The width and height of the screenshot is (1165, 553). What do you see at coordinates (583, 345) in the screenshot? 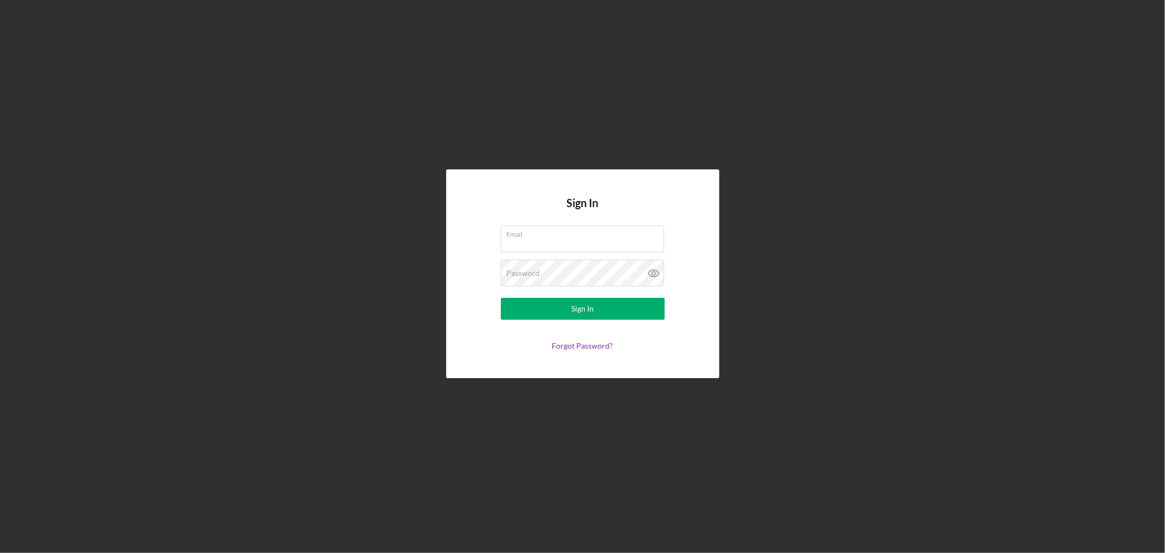
I see `a: Forgot Password?` at bounding box center [583, 345].